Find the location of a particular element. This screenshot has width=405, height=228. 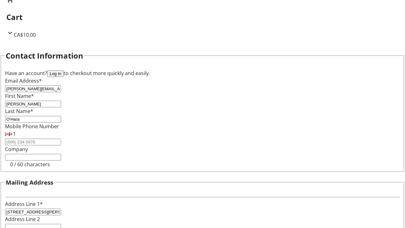

h3: Mailing Address is located at coordinates (29, 182).